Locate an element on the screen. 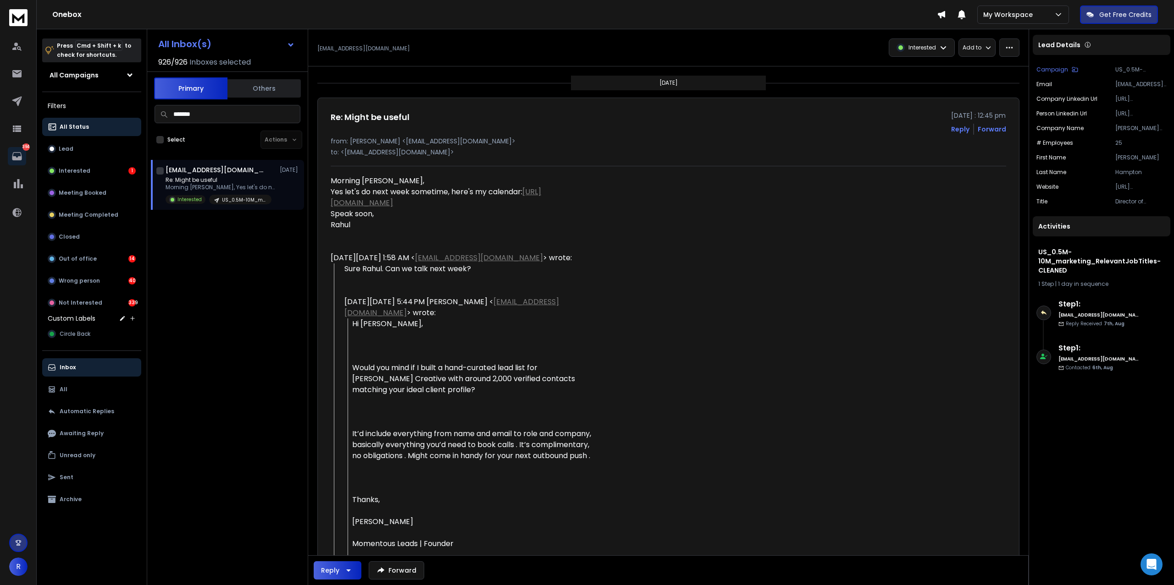  p: Inbox is located at coordinates (67, 368).